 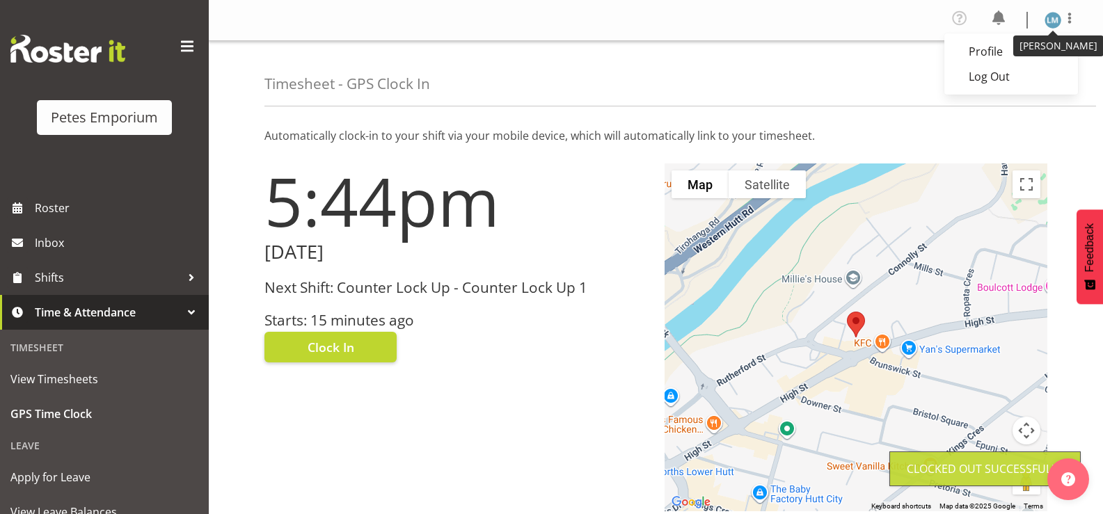 I want to click on h4: Timesheet - GPS Clock In, so click(x=347, y=84).